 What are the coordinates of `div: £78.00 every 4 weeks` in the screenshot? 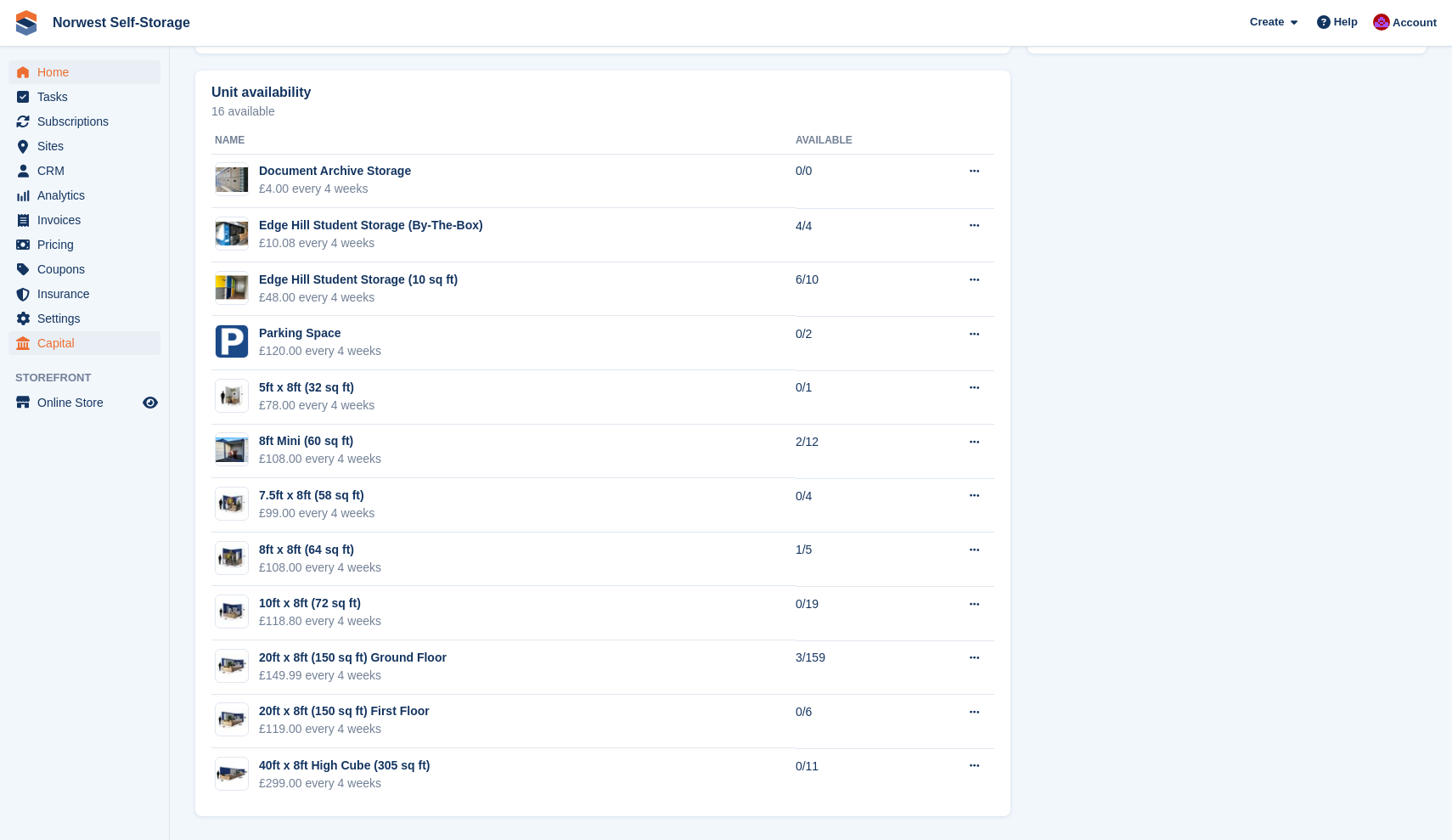 It's located at (317, 405).